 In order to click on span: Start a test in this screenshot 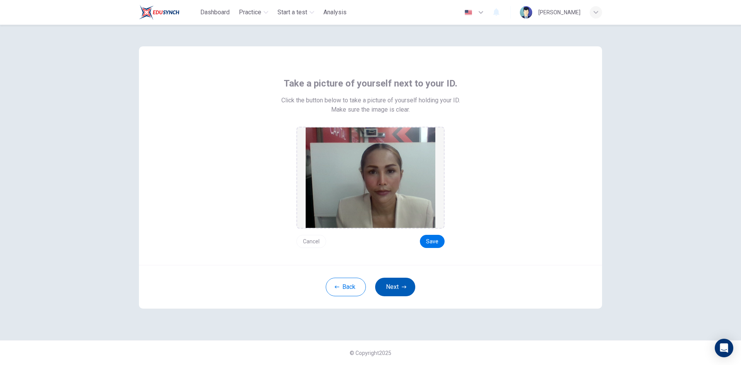, I will do `click(292, 12)`.